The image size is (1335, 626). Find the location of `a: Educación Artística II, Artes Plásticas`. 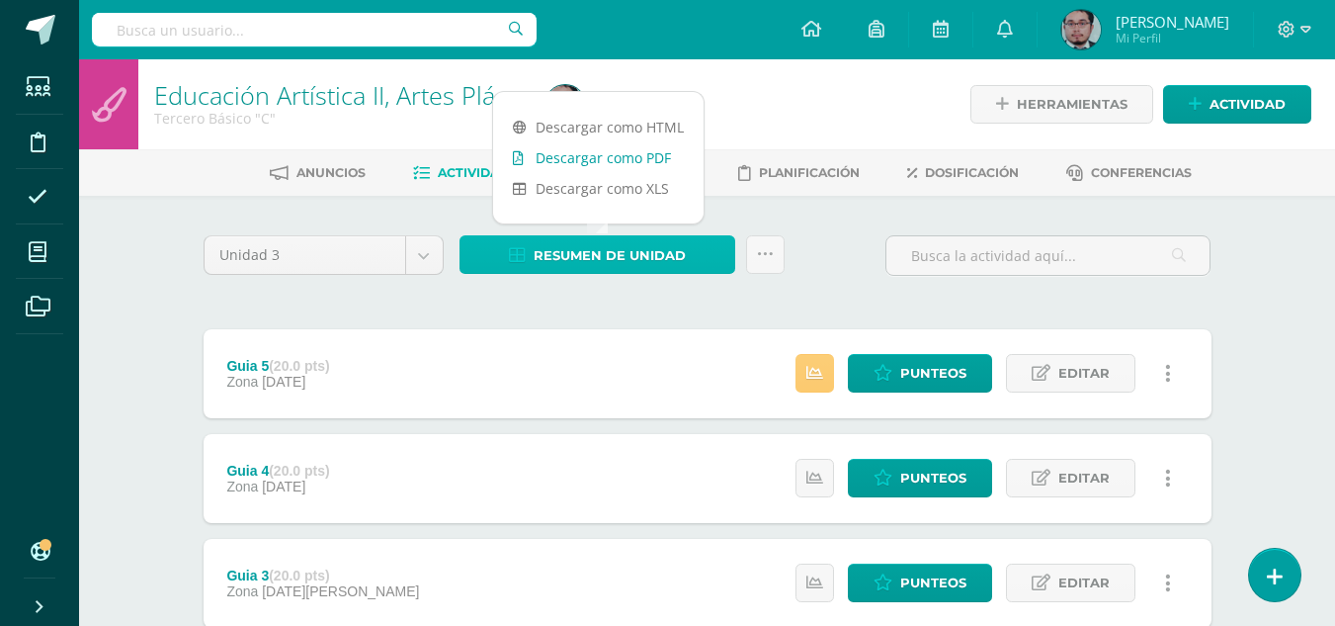

a: Educación Artística II, Artes Plásticas is located at coordinates (356, 95).